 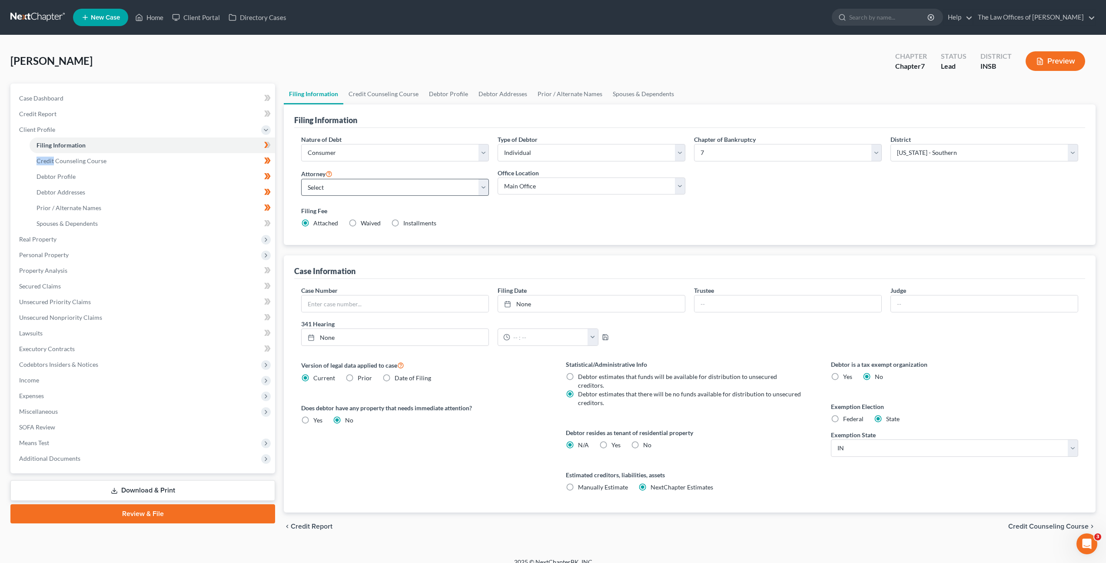 What do you see at coordinates (512, 290) in the screenshot?
I see `label: Filing Date` at bounding box center [512, 290].